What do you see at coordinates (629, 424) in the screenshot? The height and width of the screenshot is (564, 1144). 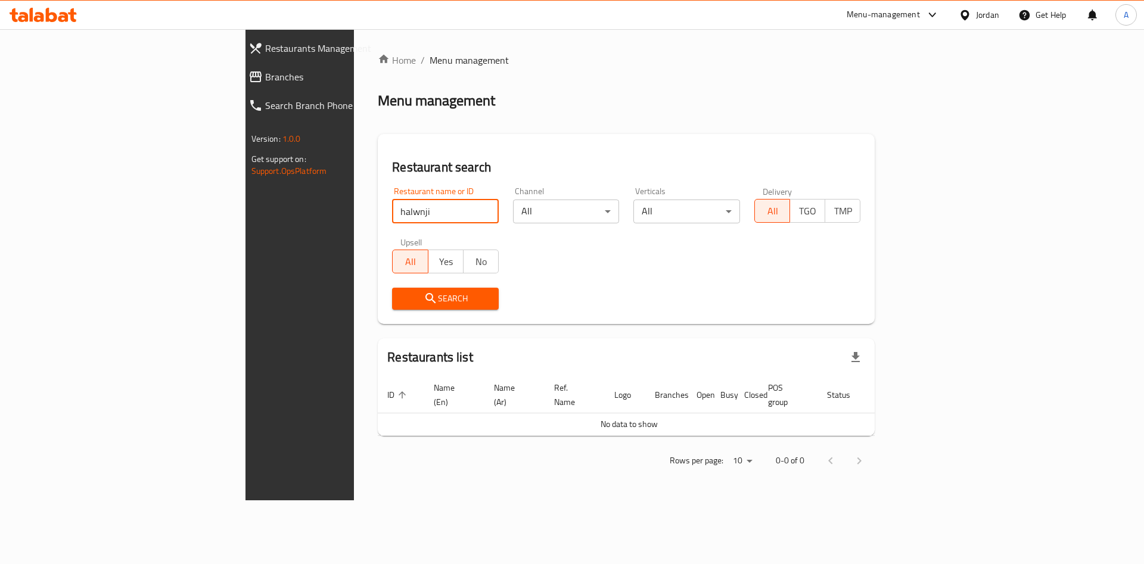 I see `span: No data to show` at bounding box center [629, 424].